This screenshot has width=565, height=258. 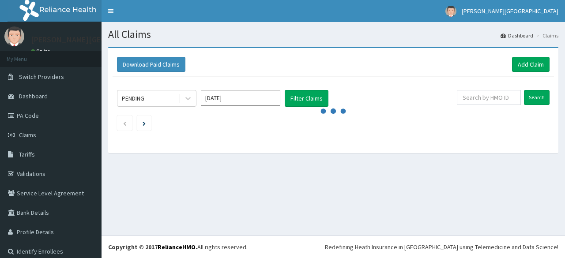 What do you see at coordinates (536, 98) in the screenshot?
I see `input: Search` at bounding box center [536, 98].